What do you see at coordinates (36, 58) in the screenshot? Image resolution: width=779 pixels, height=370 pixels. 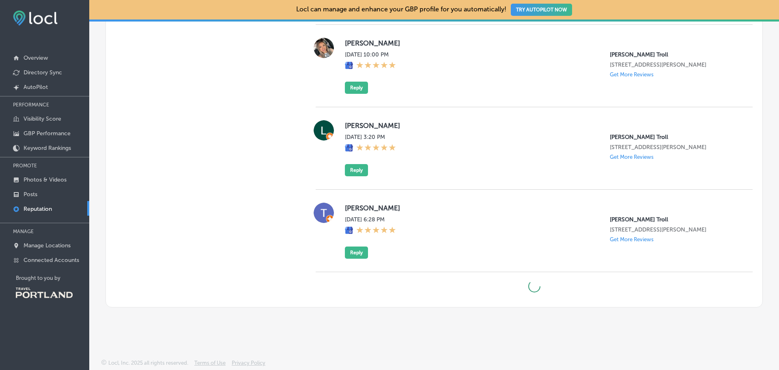 I see `p: Overview` at bounding box center [36, 58].